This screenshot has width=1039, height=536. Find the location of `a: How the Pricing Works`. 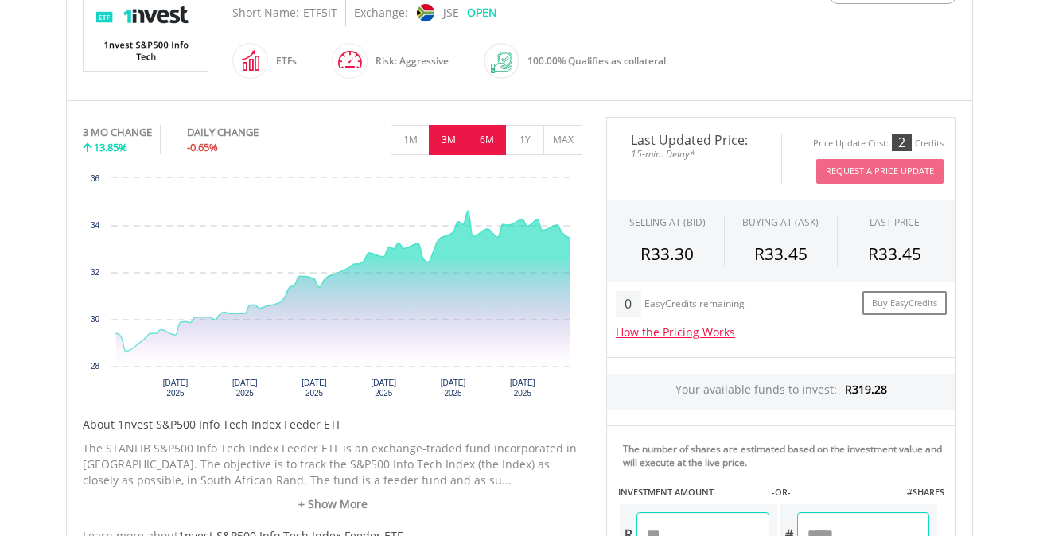

a: How the Pricing Works is located at coordinates (676, 332).